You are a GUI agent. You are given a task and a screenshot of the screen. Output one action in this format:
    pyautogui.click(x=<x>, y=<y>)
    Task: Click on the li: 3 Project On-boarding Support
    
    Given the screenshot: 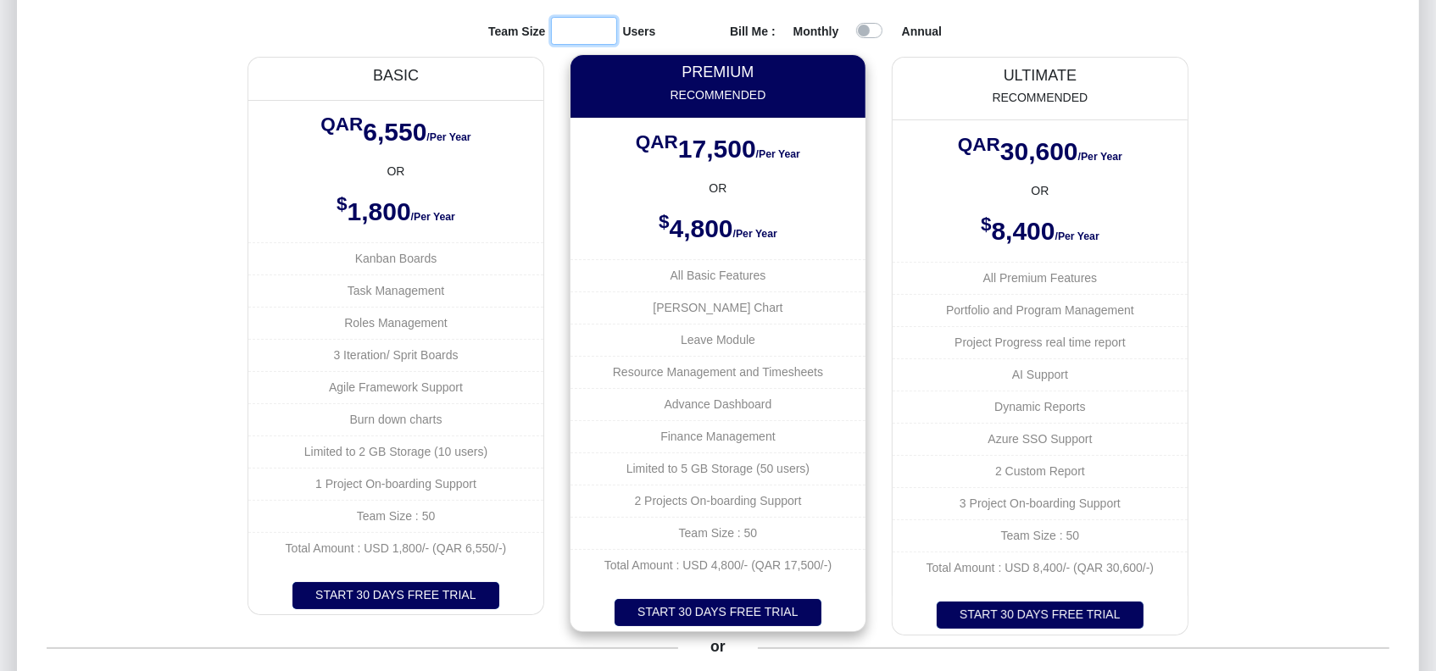 What is the action you would take?
    pyautogui.click(x=1040, y=504)
    